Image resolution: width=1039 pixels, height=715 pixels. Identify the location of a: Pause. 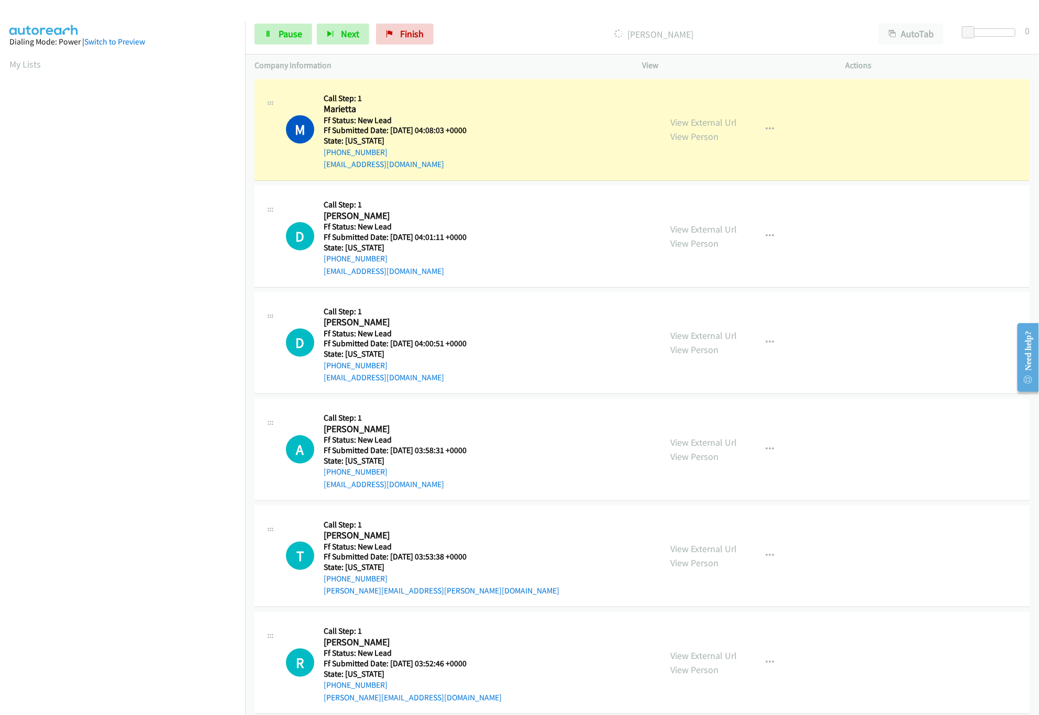
(283, 34).